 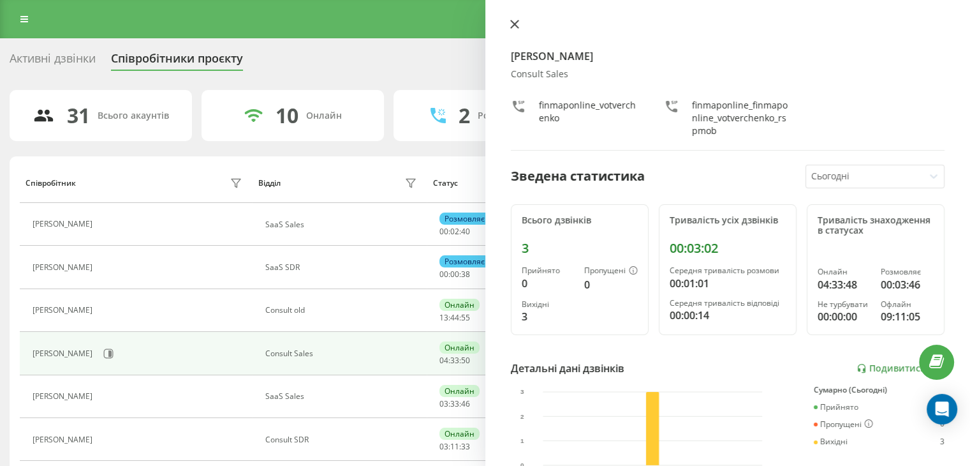 I want to click on div: Не турбувати, so click(x=844, y=304).